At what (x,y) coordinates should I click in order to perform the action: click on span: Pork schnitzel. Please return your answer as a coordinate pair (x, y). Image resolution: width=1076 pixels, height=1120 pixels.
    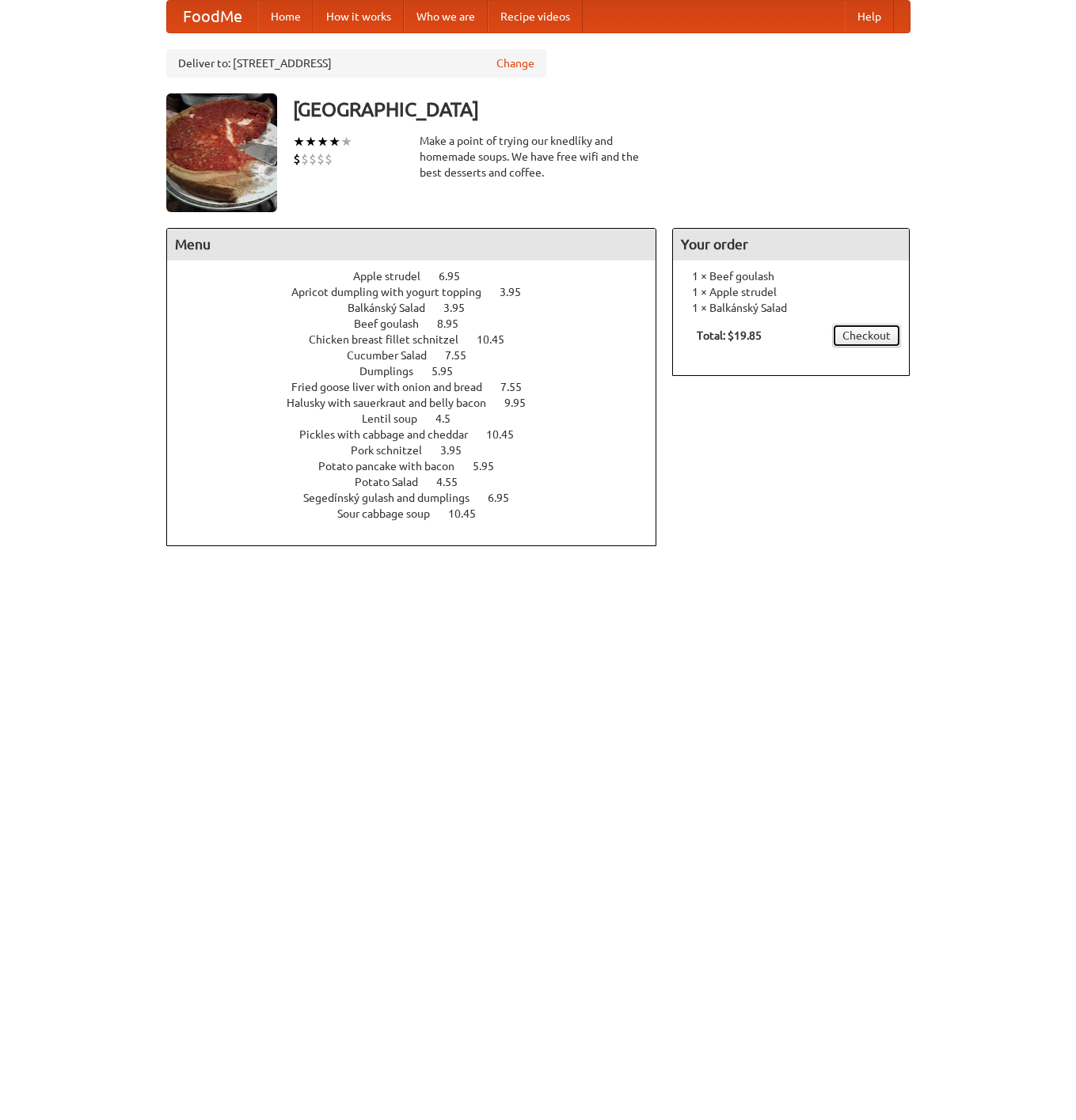
    Looking at the image, I should click on (394, 451).